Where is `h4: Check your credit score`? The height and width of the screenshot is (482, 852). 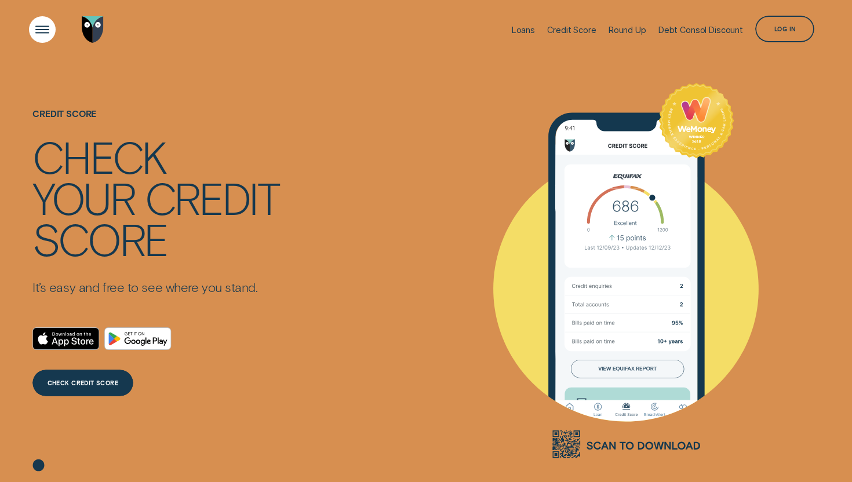
h4: Check your credit score is located at coordinates (155, 198).